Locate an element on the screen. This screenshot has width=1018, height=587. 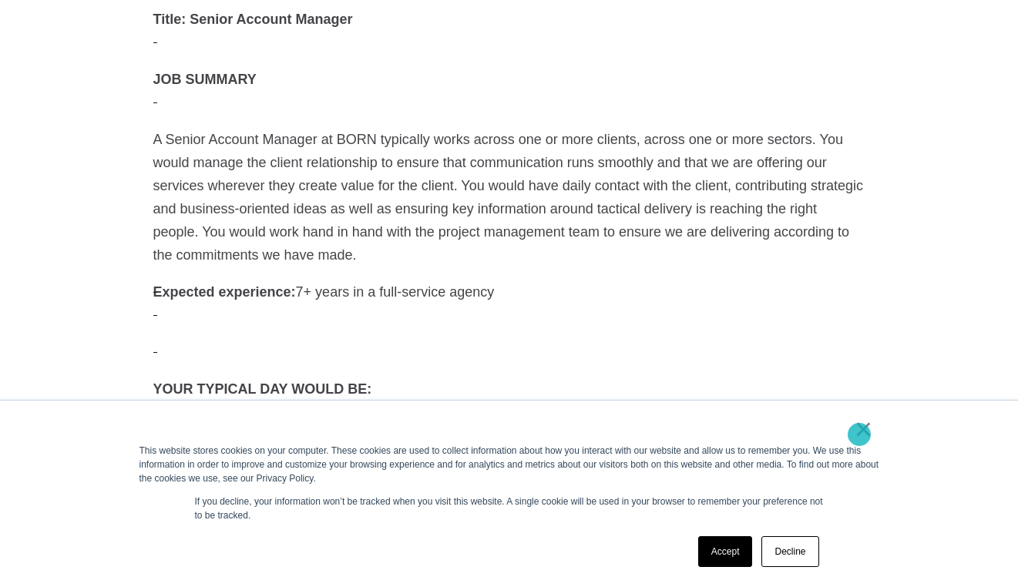
a: Decline is located at coordinates (790, 552).